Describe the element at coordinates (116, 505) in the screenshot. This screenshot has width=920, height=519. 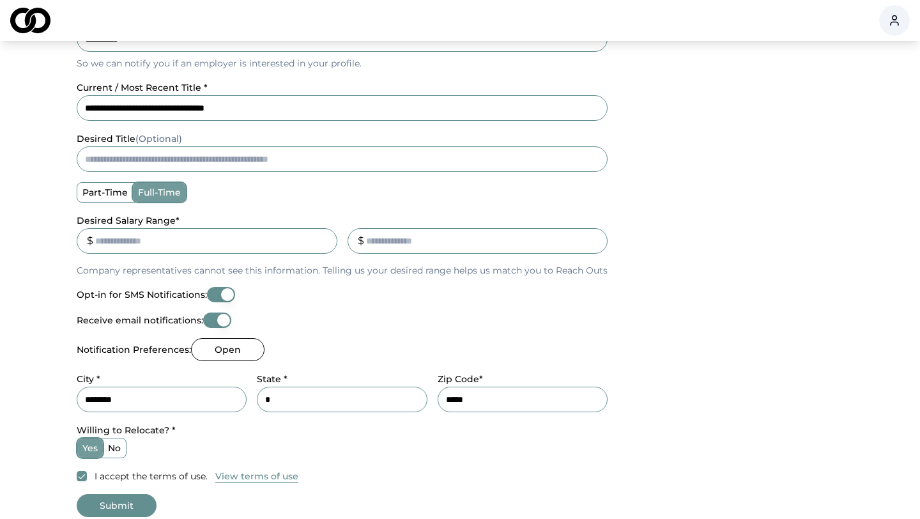
I see `button: Submit` at that location.